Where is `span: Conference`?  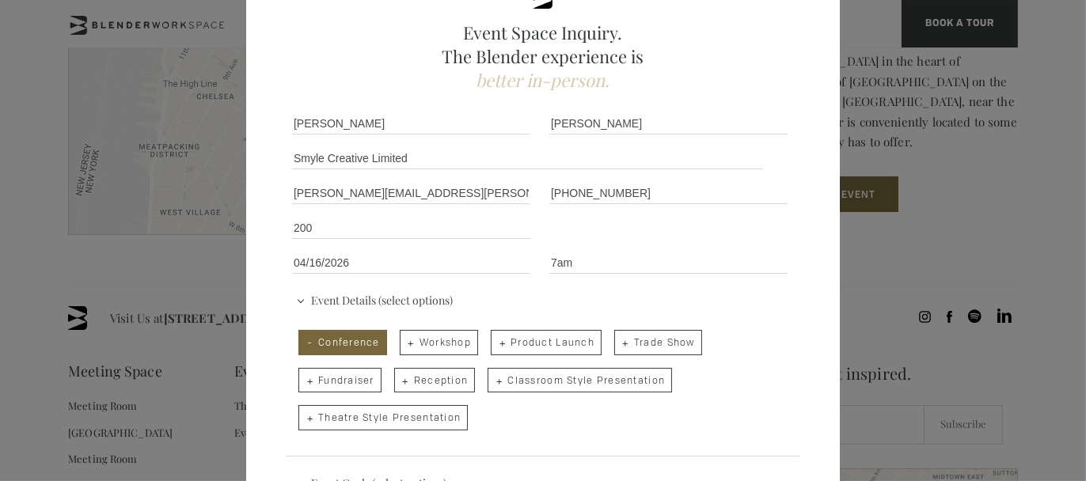
span: Conference is located at coordinates (343, 343).